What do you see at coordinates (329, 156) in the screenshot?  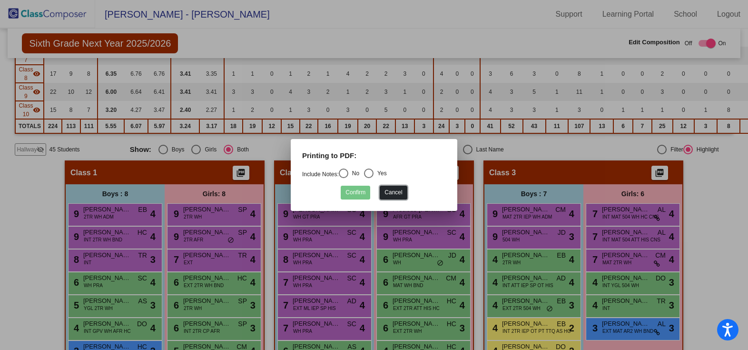 I see `label: Printing to PDF:` at bounding box center [329, 156].